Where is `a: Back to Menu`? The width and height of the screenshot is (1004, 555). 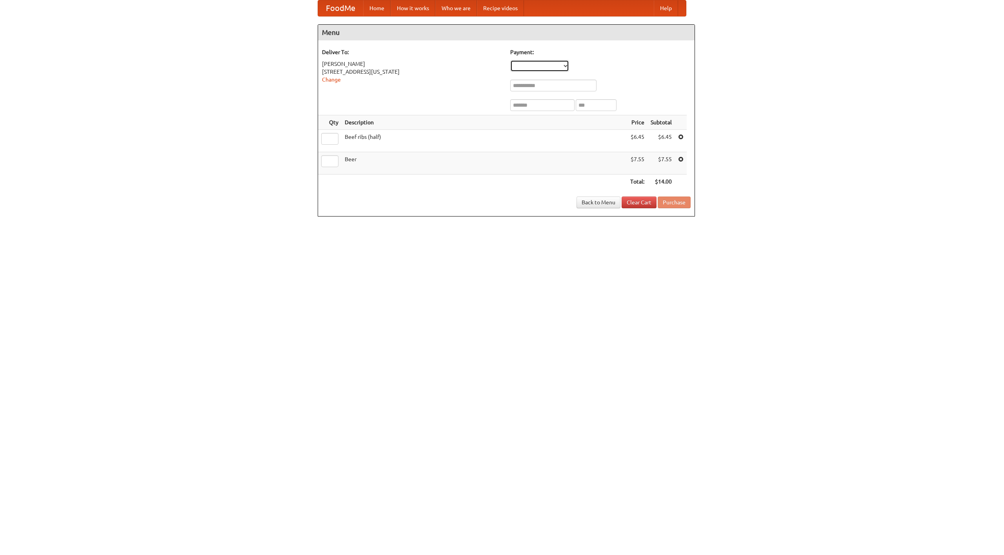 a: Back to Menu is located at coordinates (599, 202).